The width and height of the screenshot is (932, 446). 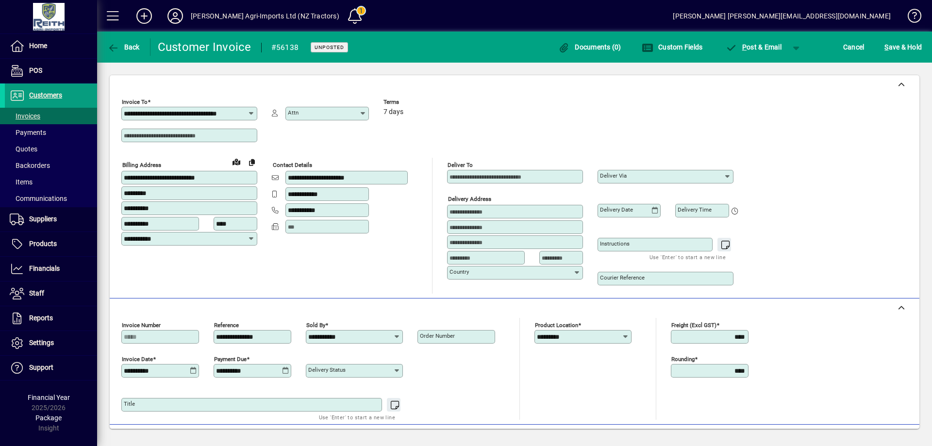 I want to click on span: Documents (0), so click(x=590, y=47).